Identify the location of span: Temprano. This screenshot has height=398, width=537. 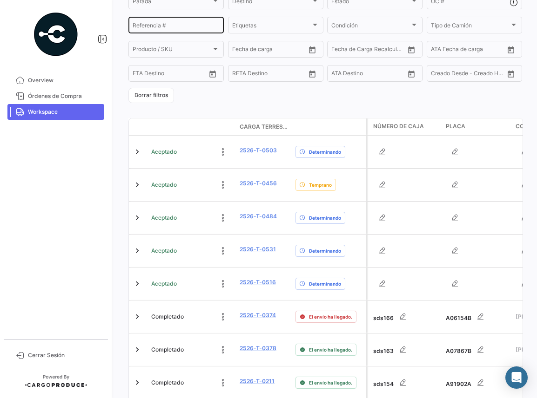
(320, 185).